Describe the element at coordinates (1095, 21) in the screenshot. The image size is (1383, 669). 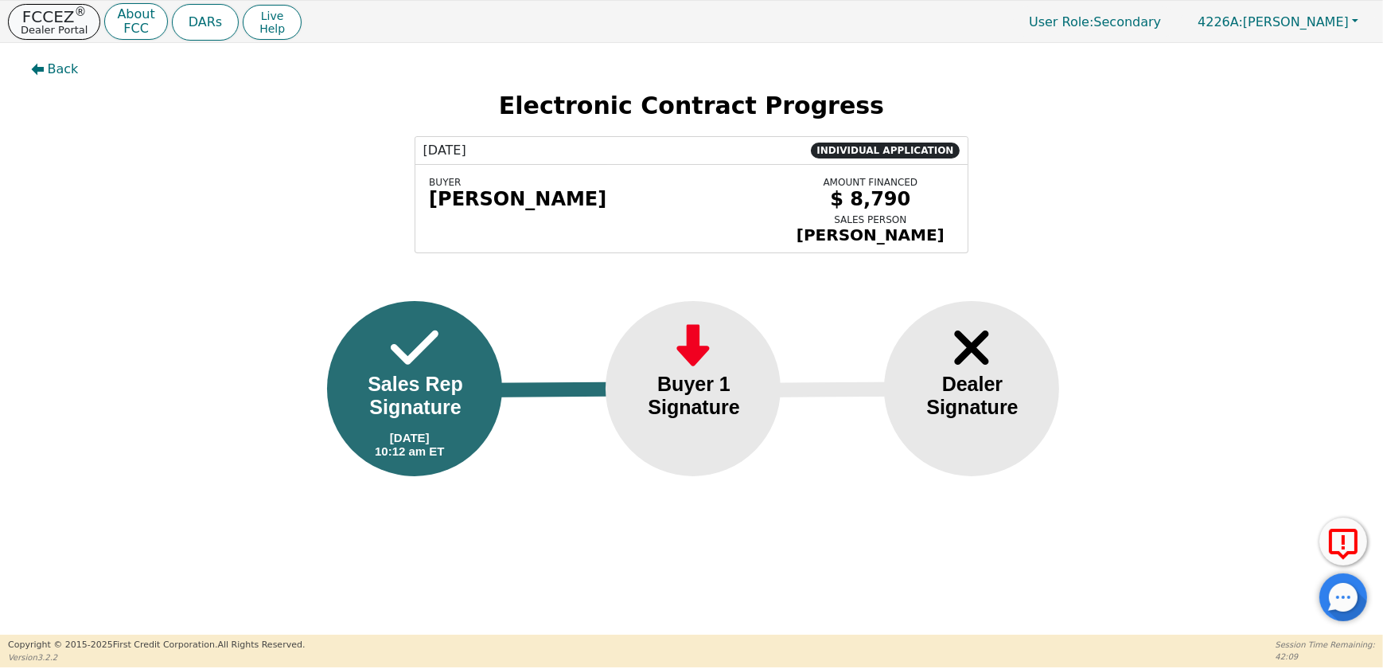
I see `a: User Role:Secondary` at that location.